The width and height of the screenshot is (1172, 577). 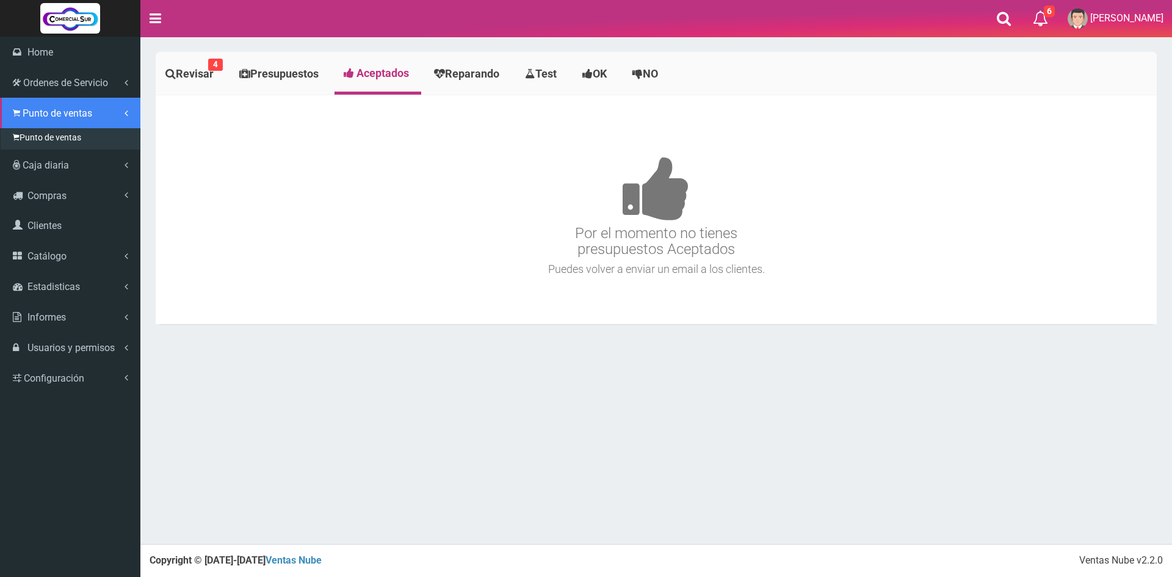 What do you see at coordinates (650, 73) in the screenshot?
I see `span: NO` at bounding box center [650, 73].